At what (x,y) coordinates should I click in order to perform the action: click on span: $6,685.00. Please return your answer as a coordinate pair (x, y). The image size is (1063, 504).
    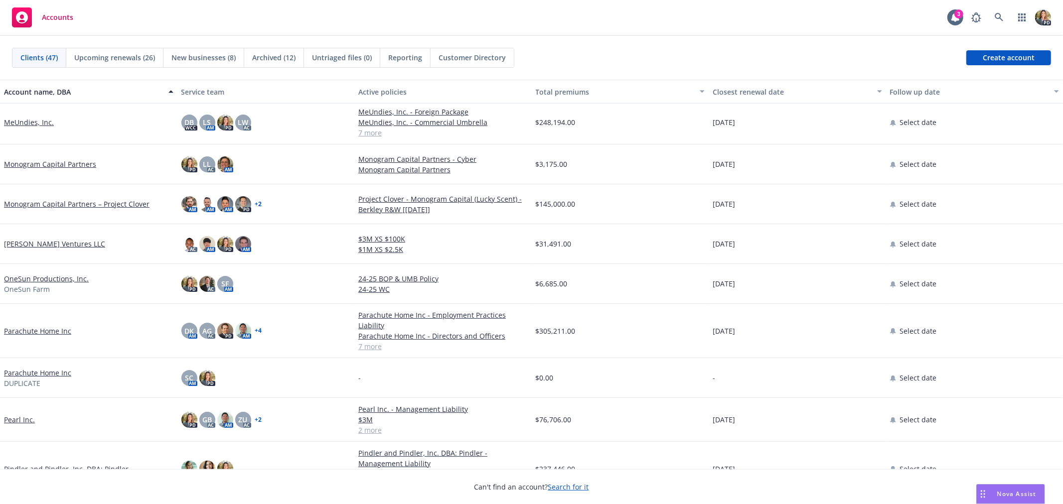
    Looking at the image, I should click on (552, 284).